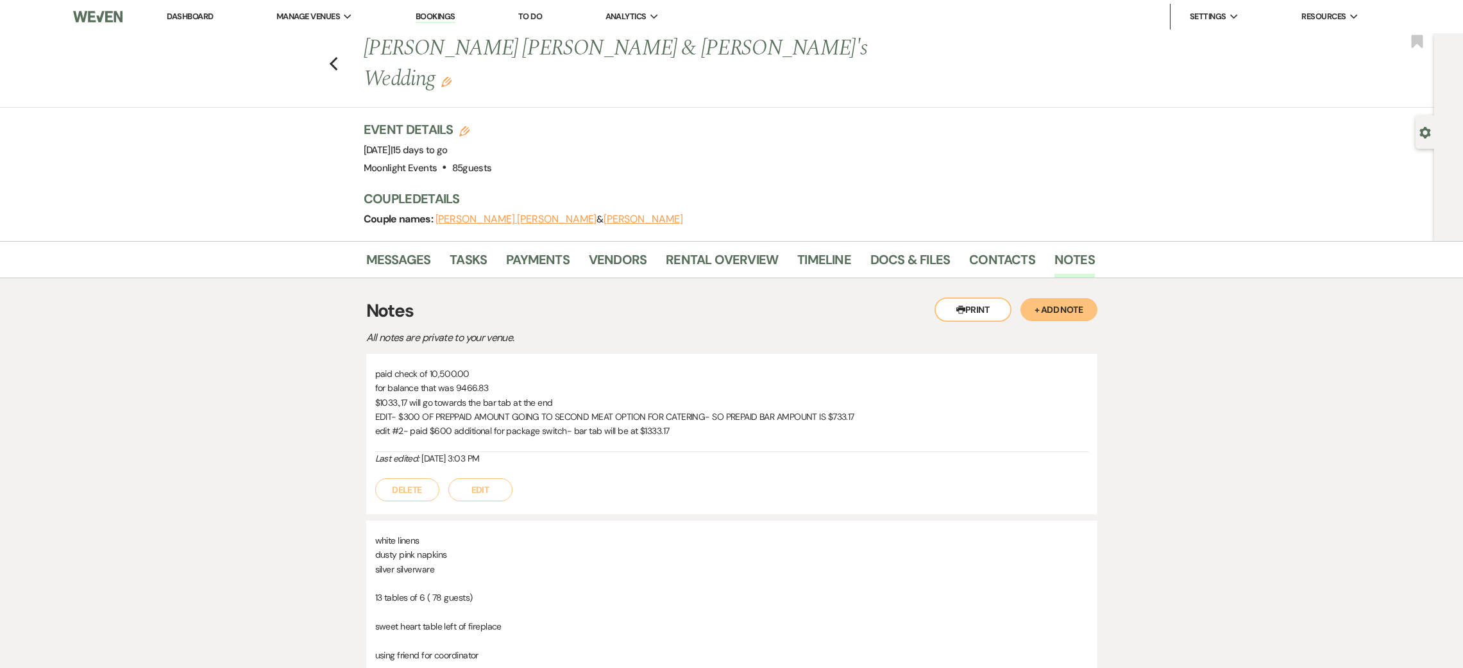  Describe the element at coordinates (98, 17) in the screenshot. I see `img: Weven Logo` at that location.